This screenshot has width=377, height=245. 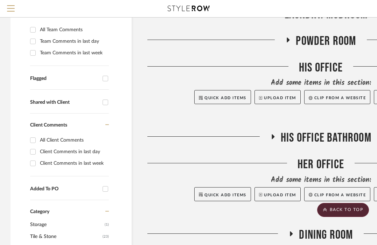 What do you see at coordinates (343, 210) in the screenshot?
I see `scroll-to-top-button: BACK TO TOP` at bounding box center [343, 210].